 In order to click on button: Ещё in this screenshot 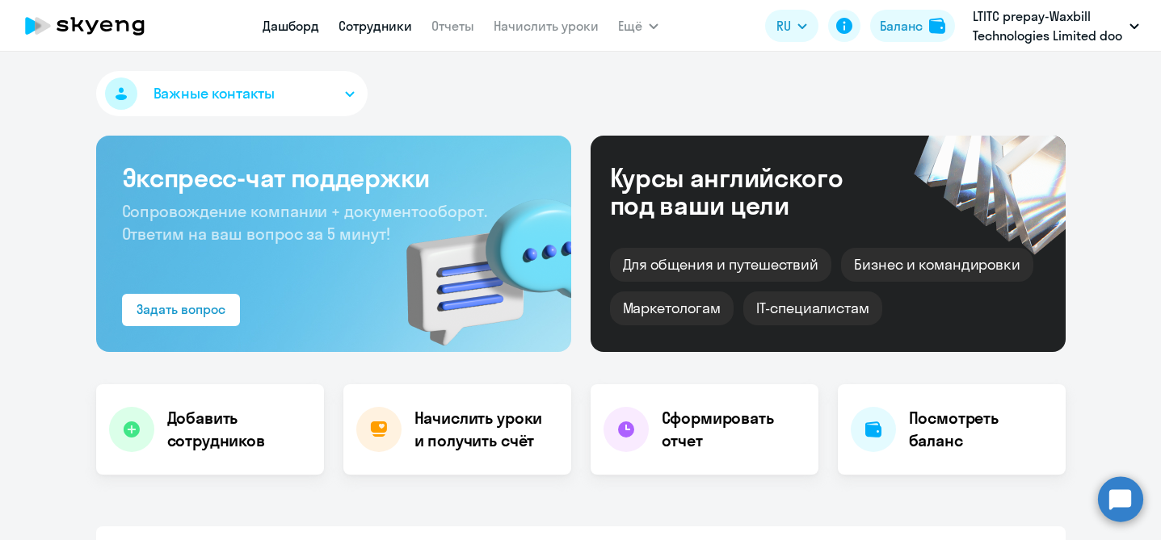, I will do `click(638, 26)`.